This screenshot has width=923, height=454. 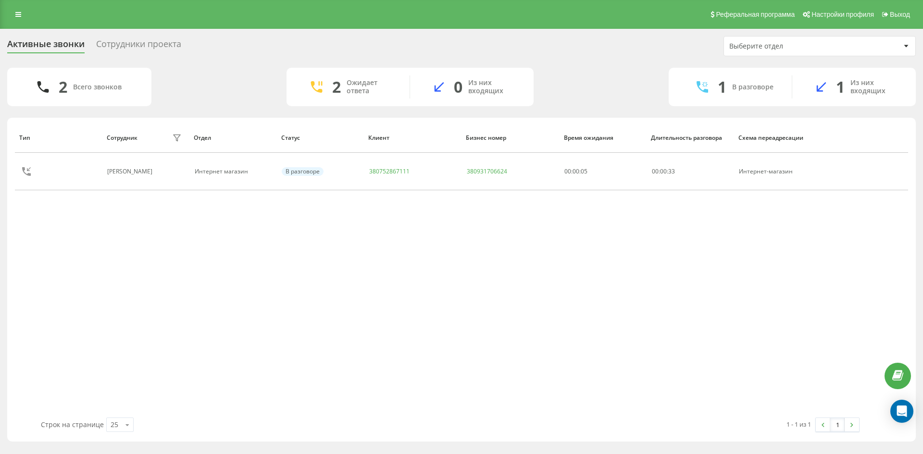 I want to click on div: Время ожидания, so click(x=603, y=138).